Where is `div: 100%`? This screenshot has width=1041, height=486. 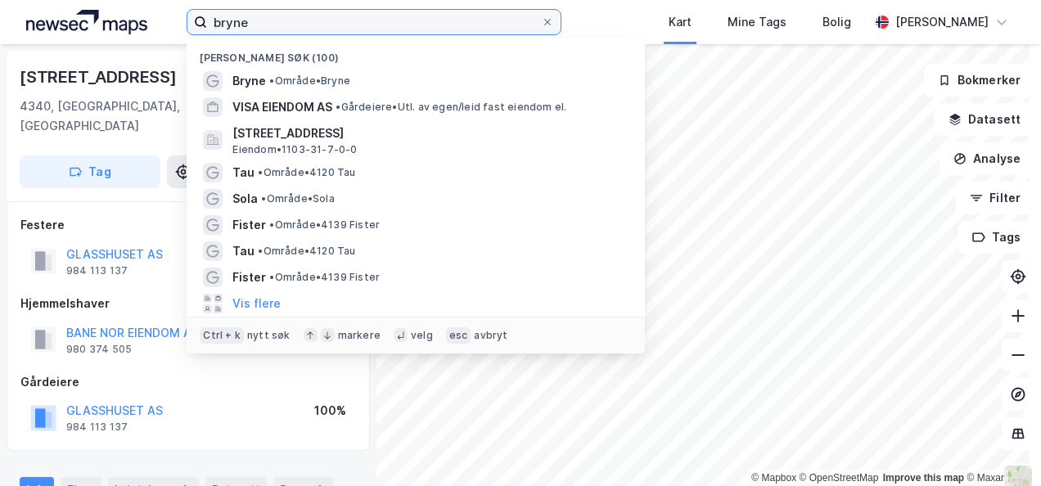 div: 100% is located at coordinates (330, 411).